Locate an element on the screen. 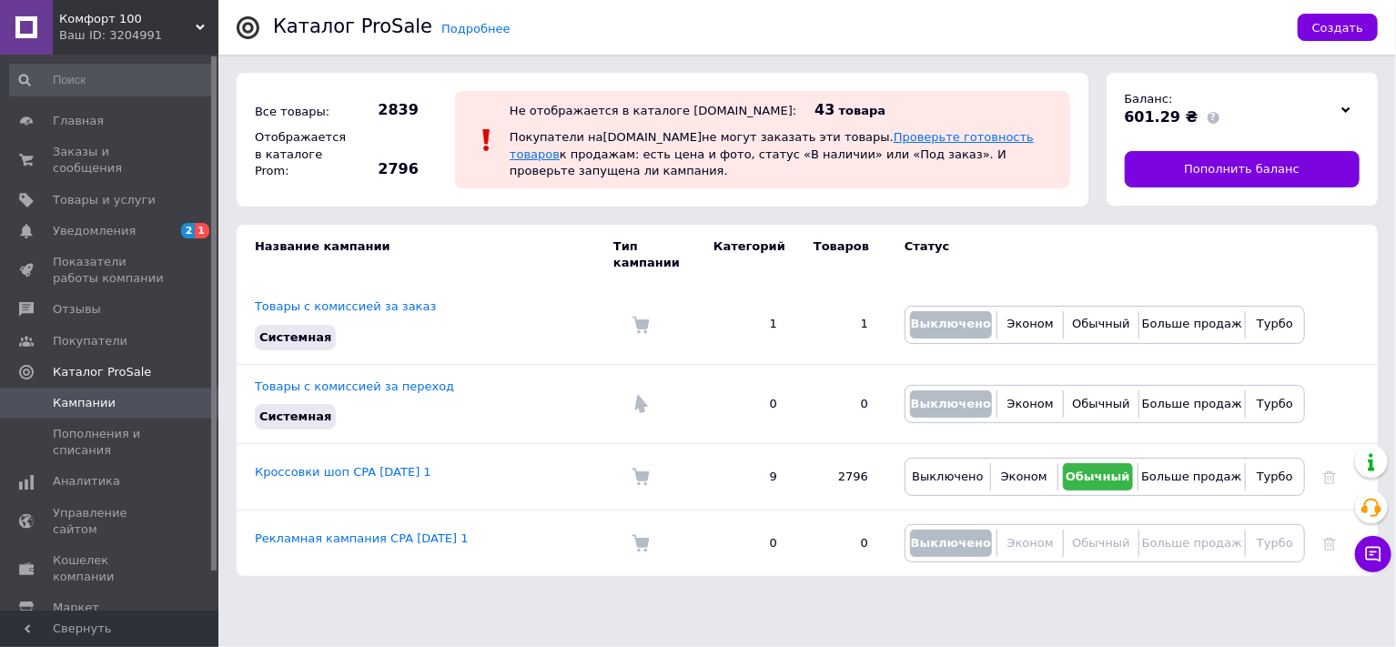  div: Отображается в каталоге Prom: is located at coordinates (300, 154).